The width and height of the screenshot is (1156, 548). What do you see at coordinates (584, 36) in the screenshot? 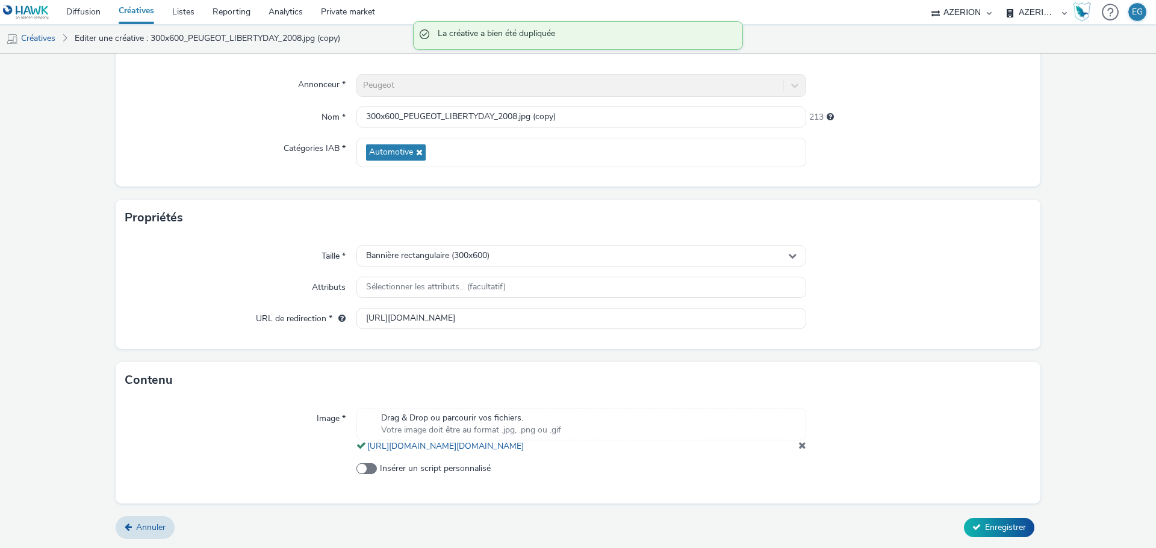
I see `span: La créative a bien été dupliquée` at bounding box center [584, 36].